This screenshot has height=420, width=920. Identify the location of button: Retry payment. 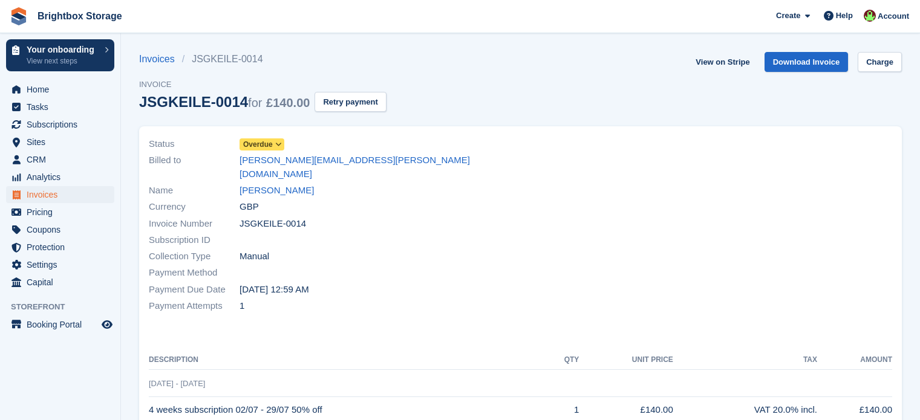
(350, 102).